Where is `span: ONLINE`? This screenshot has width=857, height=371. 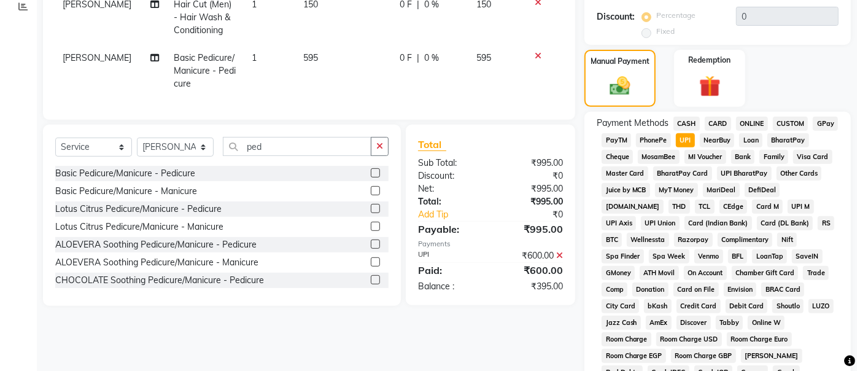
span: ONLINE is located at coordinates (752, 123).